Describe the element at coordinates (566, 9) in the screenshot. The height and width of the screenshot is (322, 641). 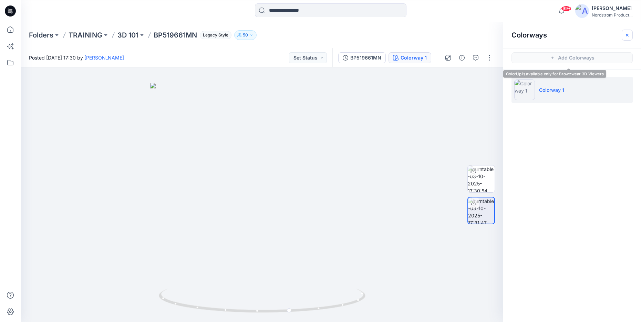
I see `span: 99+` at that location.